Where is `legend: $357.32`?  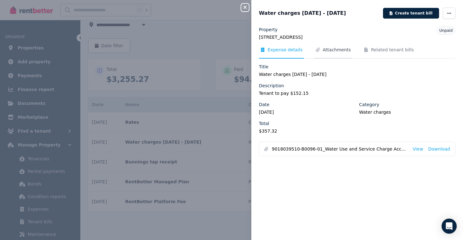 legend: $357.32 is located at coordinates (307, 131).